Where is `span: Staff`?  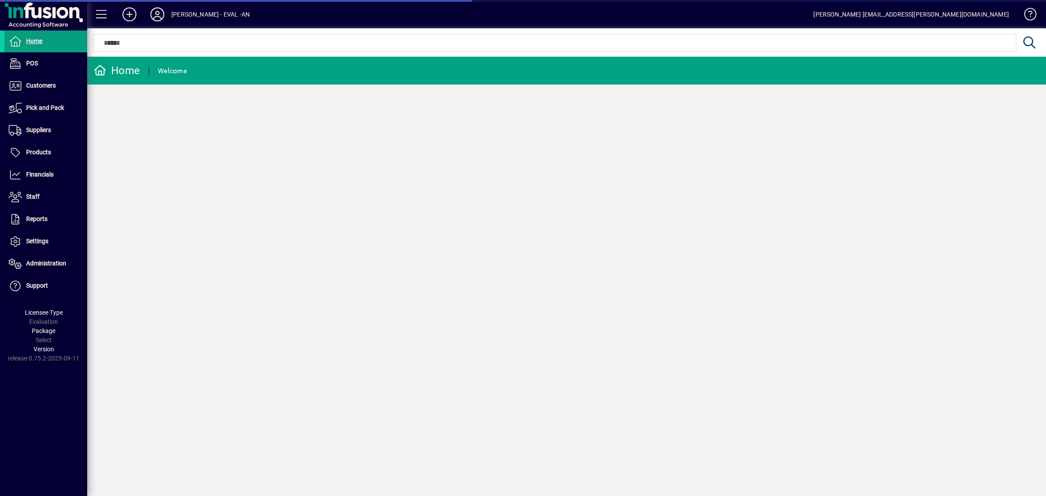
span: Staff is located at coordinates (33, 197).